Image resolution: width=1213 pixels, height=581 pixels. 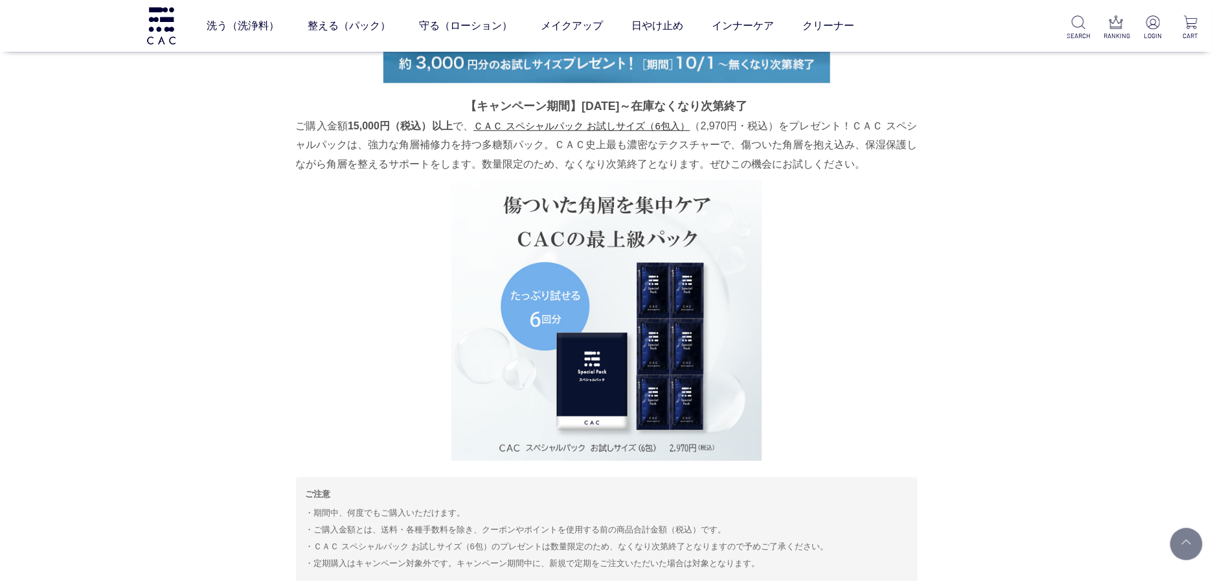 I want to click on span: 15,000円（税込）以上, so click(x=400, y=126).